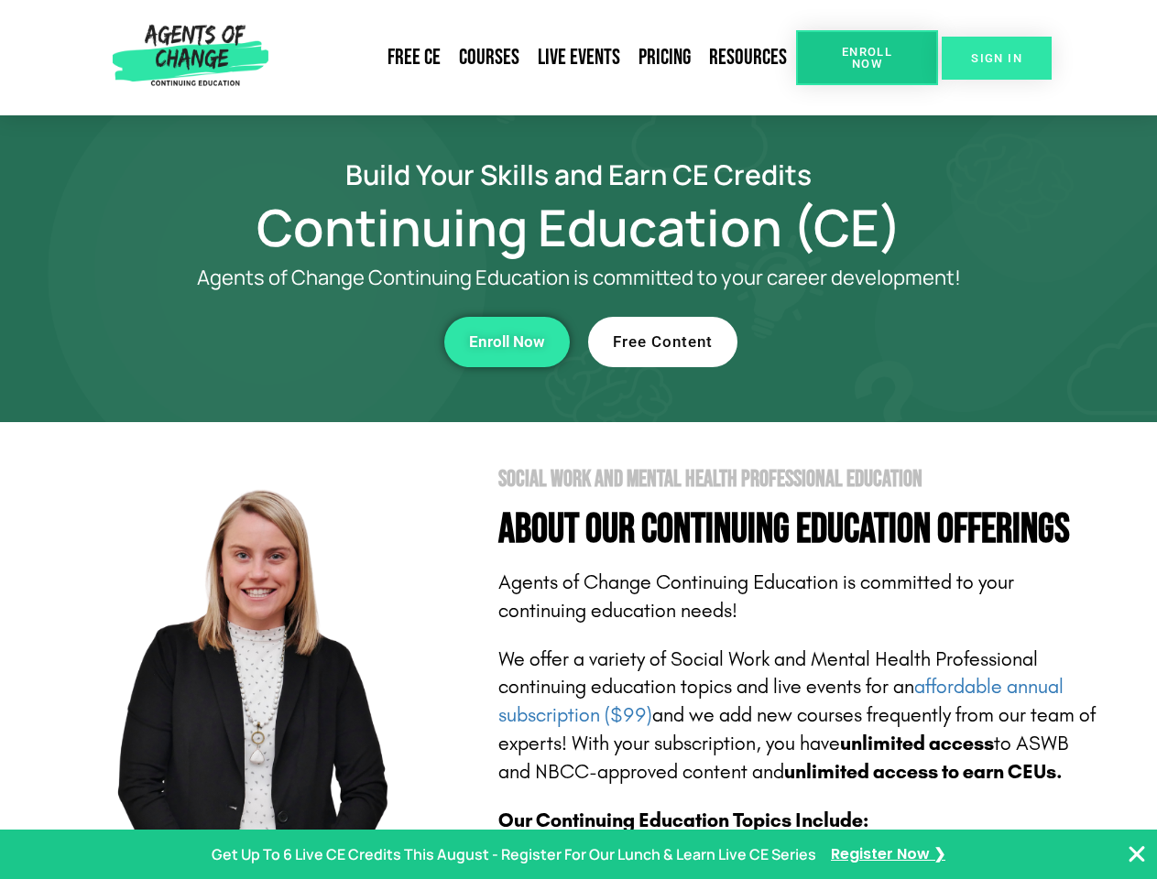  I want to click on a: Live Events, so click(579, 58).